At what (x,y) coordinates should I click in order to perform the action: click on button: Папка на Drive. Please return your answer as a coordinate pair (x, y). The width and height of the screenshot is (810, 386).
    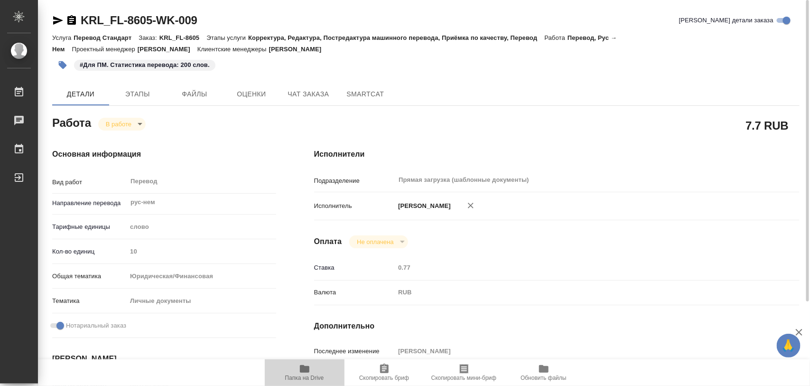
    Looking at the image, I should click on (305, 373).